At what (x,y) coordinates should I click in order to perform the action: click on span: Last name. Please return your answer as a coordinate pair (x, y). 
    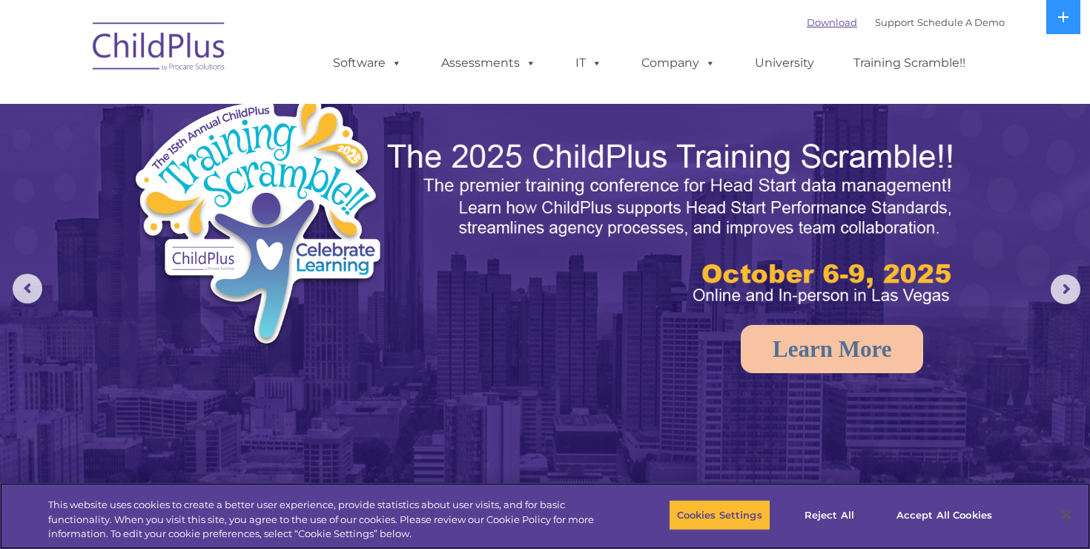
    Looking at the image, I should click on (228, 103).